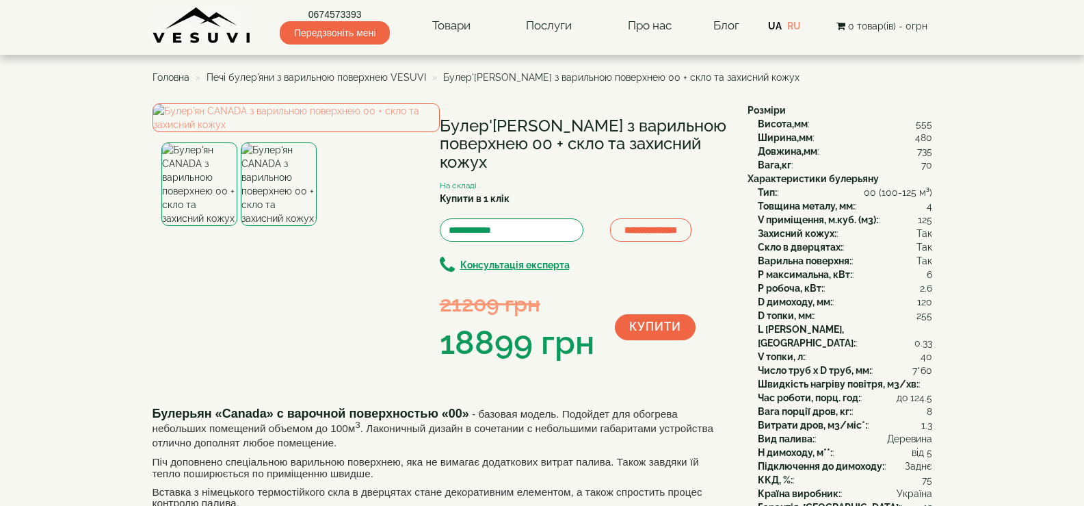  Describe the element at coordinates (908, 398) in the screenshot. I see `span: до 12` at that location.